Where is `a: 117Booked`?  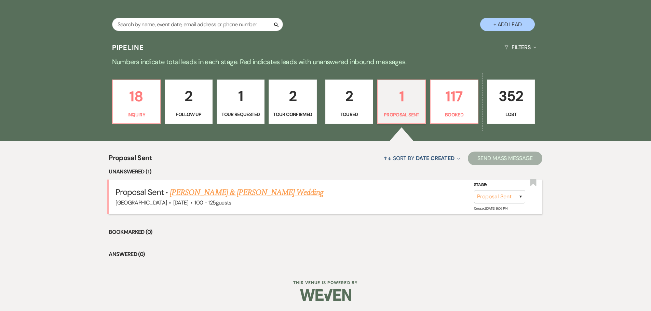
a: 117Booked is located at coordinates (454, 102).